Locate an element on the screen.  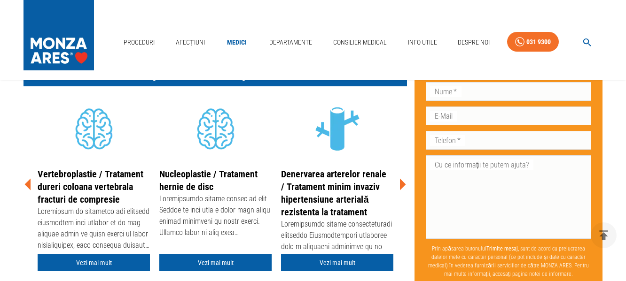
a: 031 9300 is located at coordinates (533, 42).